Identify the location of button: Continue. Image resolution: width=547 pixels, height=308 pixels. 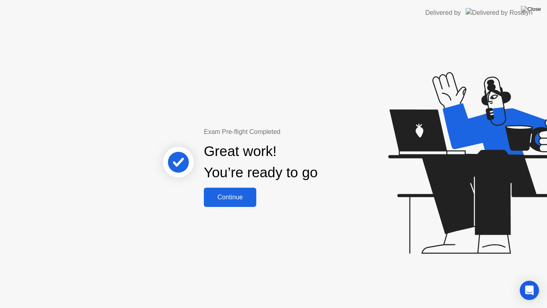
(230, 197).